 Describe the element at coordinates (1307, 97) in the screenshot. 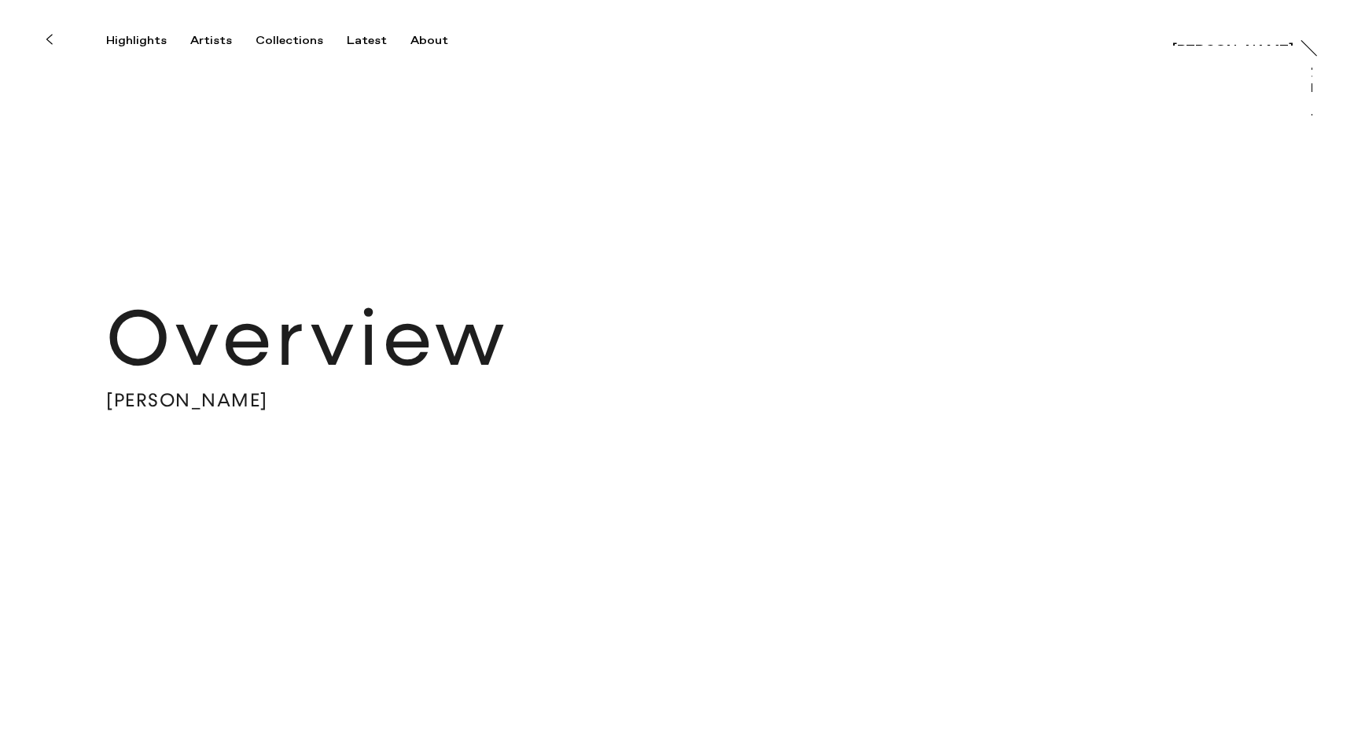

I see `div: At Trayler` at that location.